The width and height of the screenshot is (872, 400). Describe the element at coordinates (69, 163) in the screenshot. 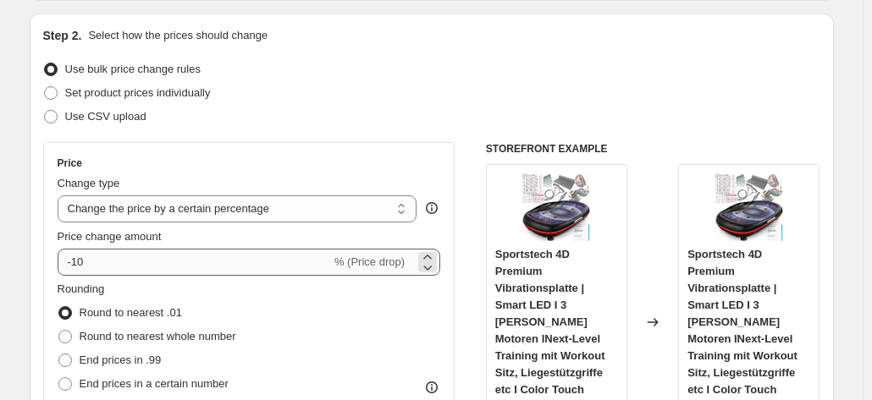

I see `h3: Price` at that location.